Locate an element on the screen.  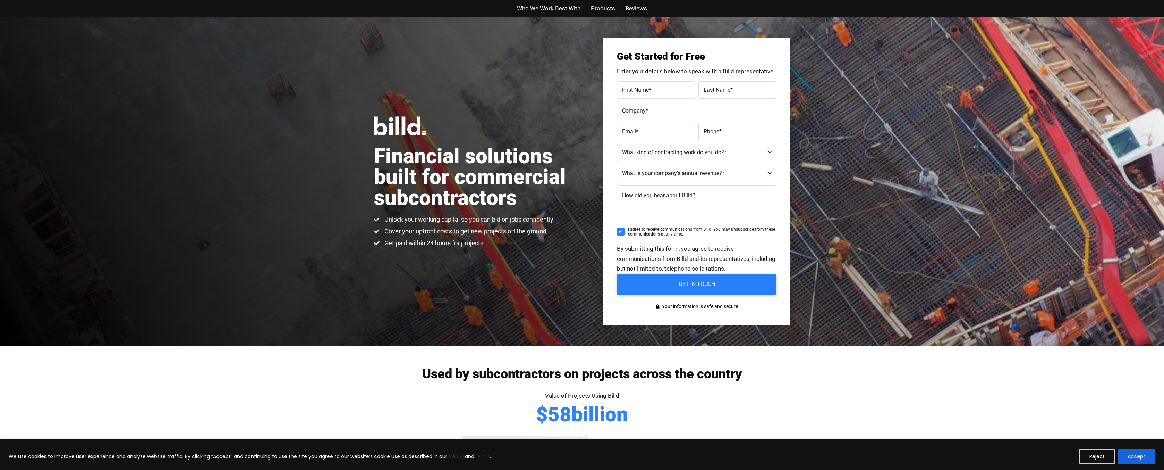
input: GET IN TOUCH is located at coordinates (697, 284).